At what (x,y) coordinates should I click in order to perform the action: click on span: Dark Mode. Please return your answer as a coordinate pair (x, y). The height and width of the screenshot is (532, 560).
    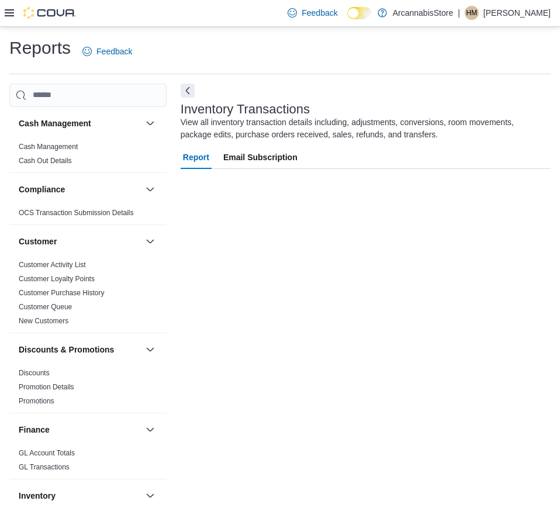
    Looking at the image, I should click on (347, 19).